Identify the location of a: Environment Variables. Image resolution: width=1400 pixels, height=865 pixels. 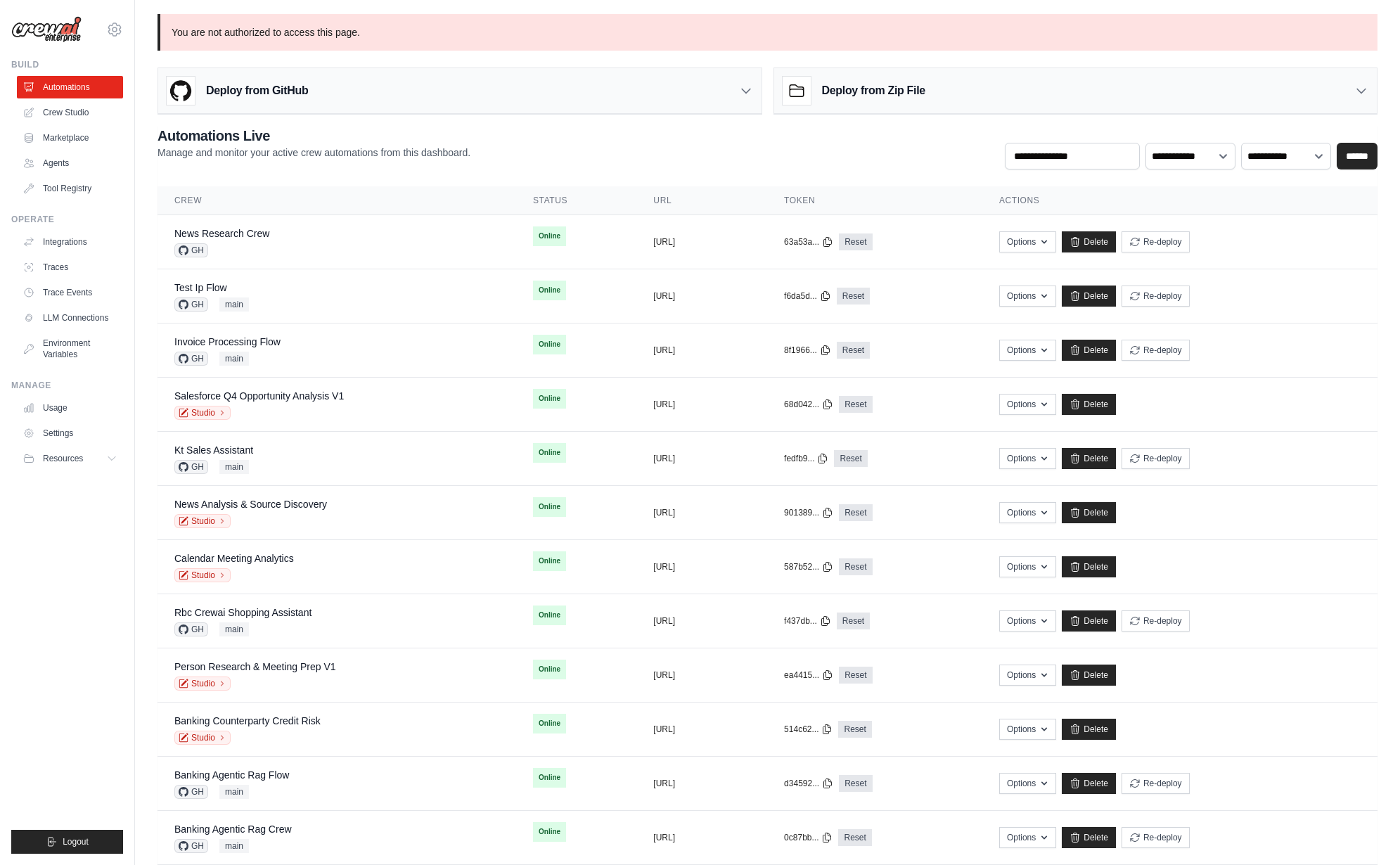
(70, 348).